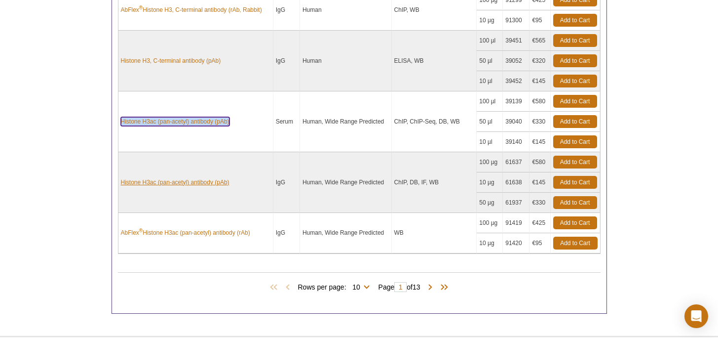  I want to click on td: 39452, so click(517, 81).